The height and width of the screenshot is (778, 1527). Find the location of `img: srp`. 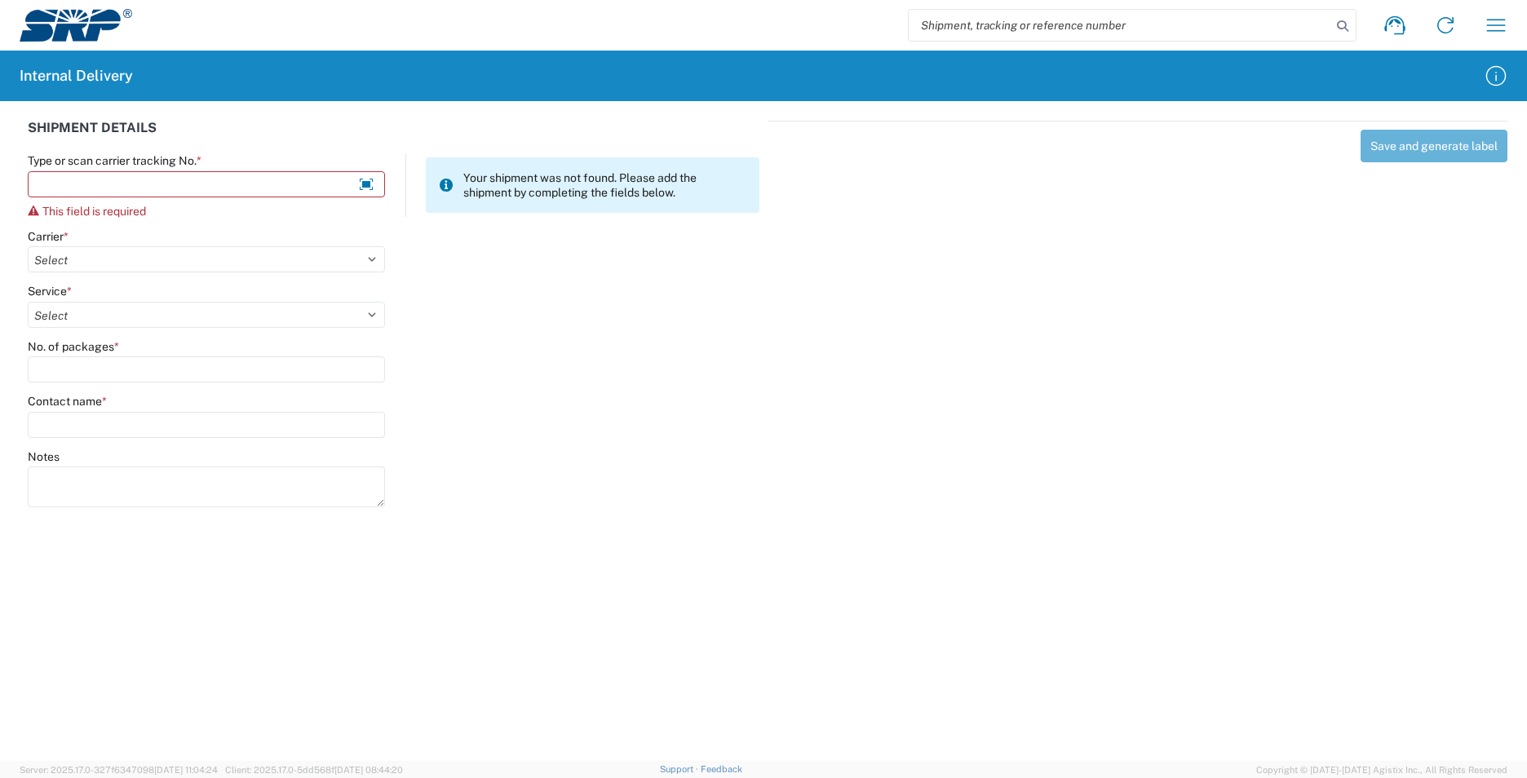

img: srp is located at coordinates (76, 25).